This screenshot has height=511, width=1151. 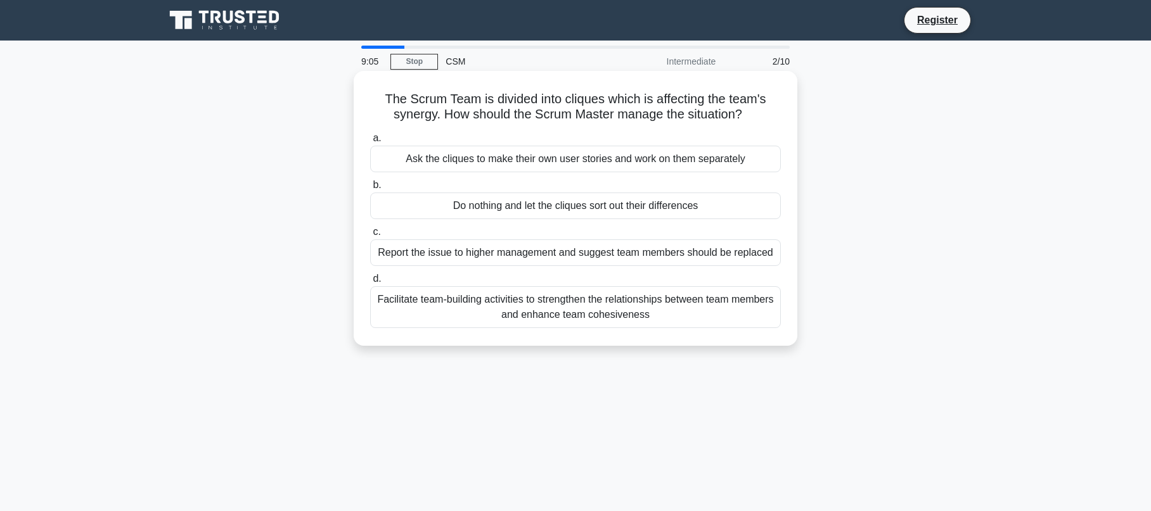 I want to click on div: CSM, so click(x=525, y=61).